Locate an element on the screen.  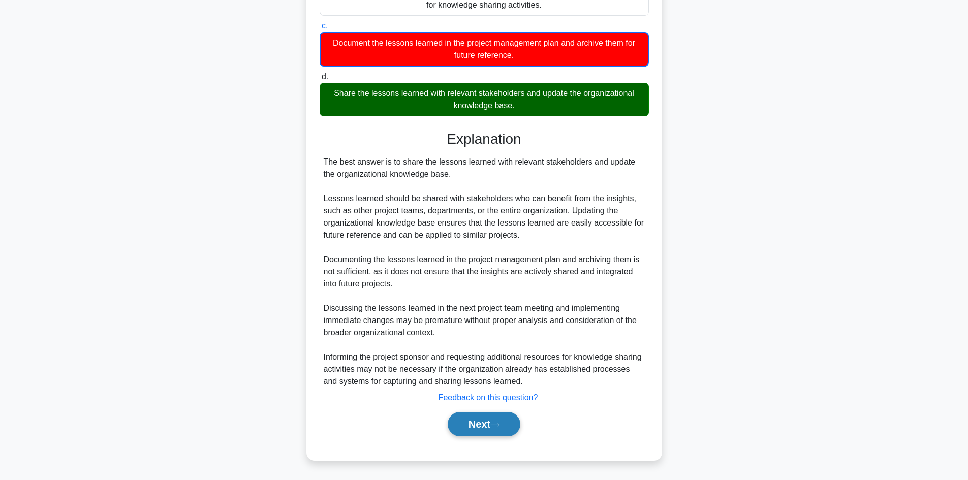
u: Feedback on this question? is located at coordinates (488, 397).